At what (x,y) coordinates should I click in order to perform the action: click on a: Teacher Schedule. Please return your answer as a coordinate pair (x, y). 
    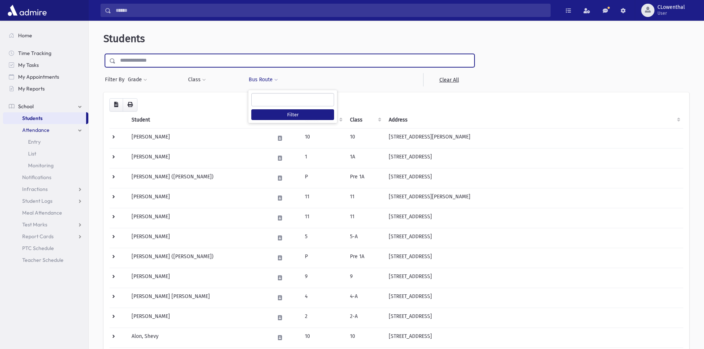
    Looking at the image, I should click on (45, 260).